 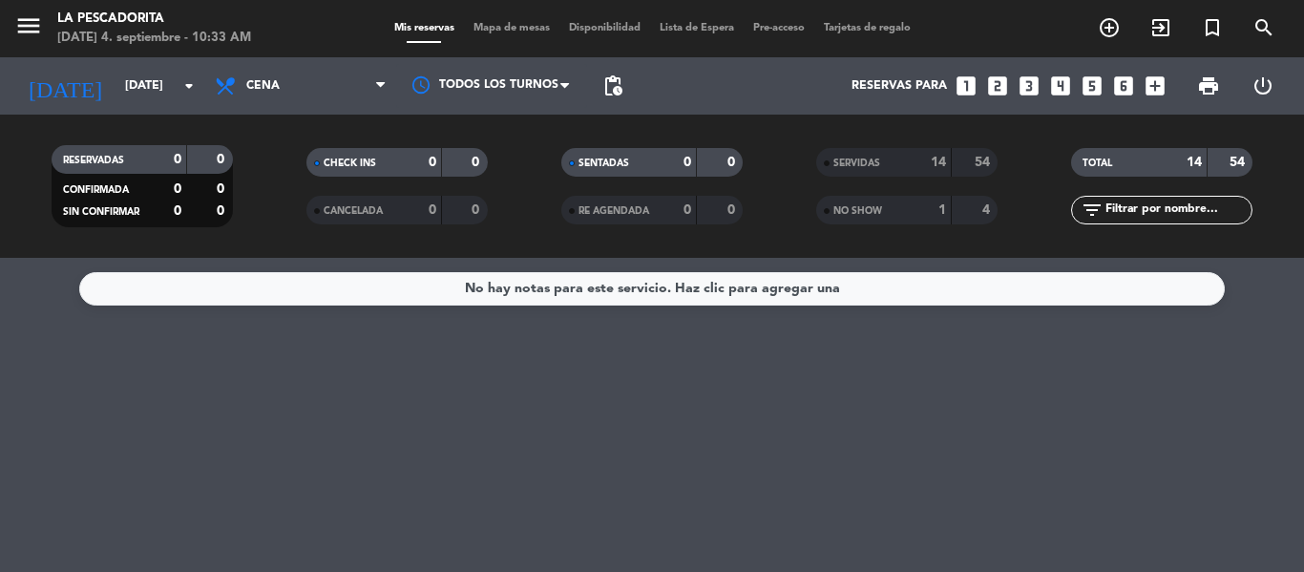 What do you see at coordinates (1110, 28) in the screenshot?
I see `i: add_circle_outline` at bounding box center [1110, 28].